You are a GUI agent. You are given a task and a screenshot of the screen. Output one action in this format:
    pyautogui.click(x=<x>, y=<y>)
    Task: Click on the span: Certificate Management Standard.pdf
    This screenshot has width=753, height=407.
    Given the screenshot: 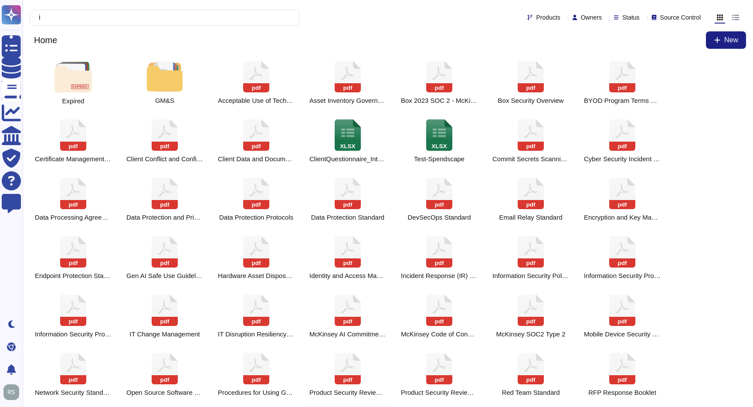 What is the action you would take?
    pyautogui.click(x=73, y=159)
    